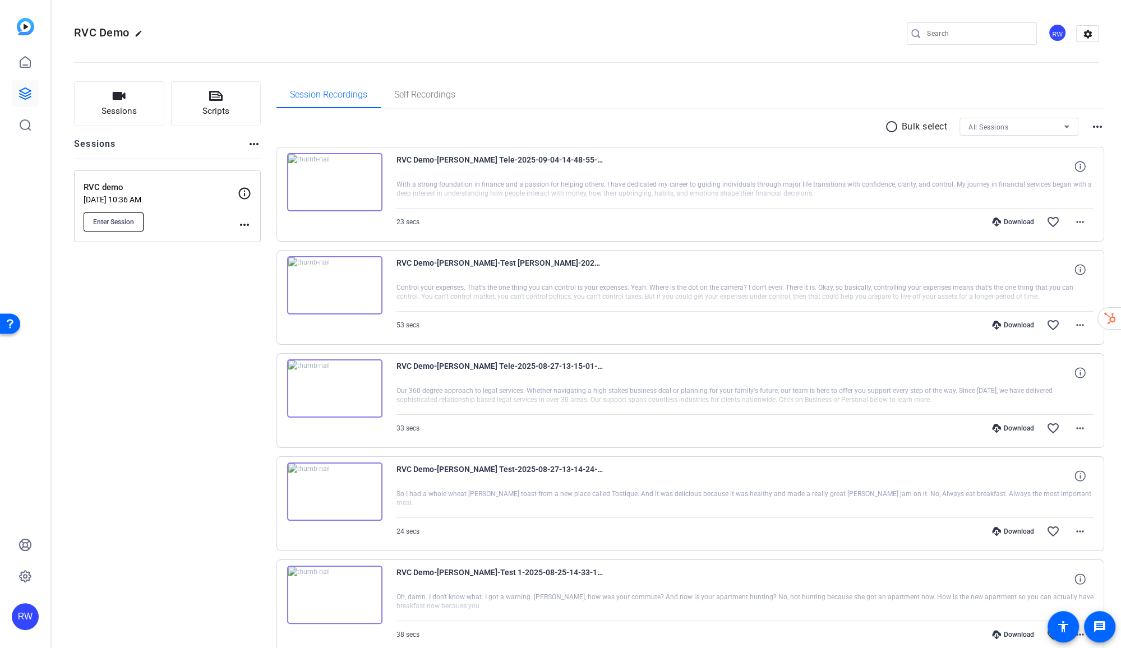 The width and height of the screenshot is (1121, 648). I want to click on span: All Sessions, so click(988, 127).